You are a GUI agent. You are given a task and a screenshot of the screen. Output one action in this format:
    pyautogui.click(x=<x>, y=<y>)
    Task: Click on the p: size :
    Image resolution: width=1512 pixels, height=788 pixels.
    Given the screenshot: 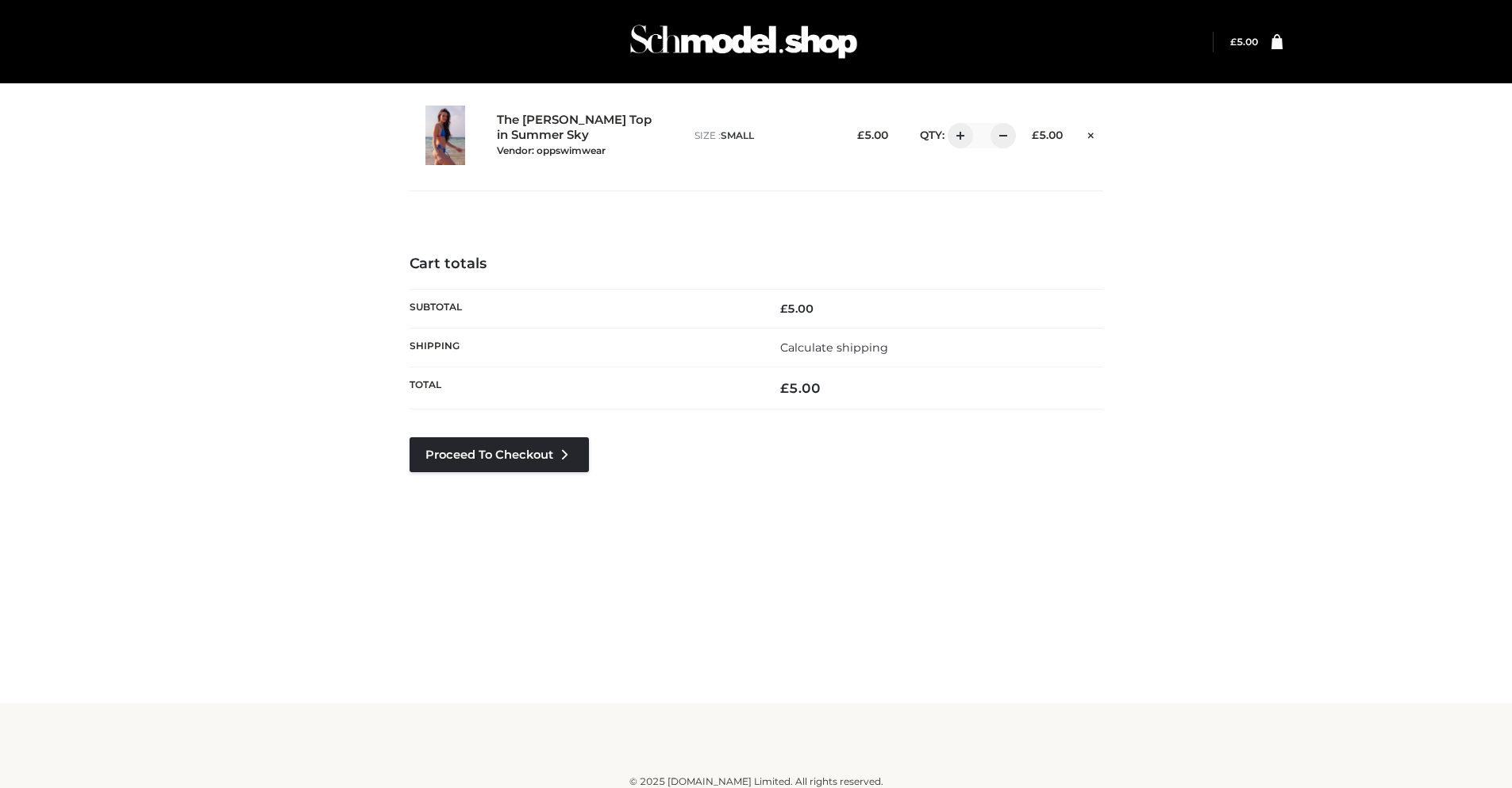 What is the action you would take?
    pyautogui.click(x=762, y=136)
    